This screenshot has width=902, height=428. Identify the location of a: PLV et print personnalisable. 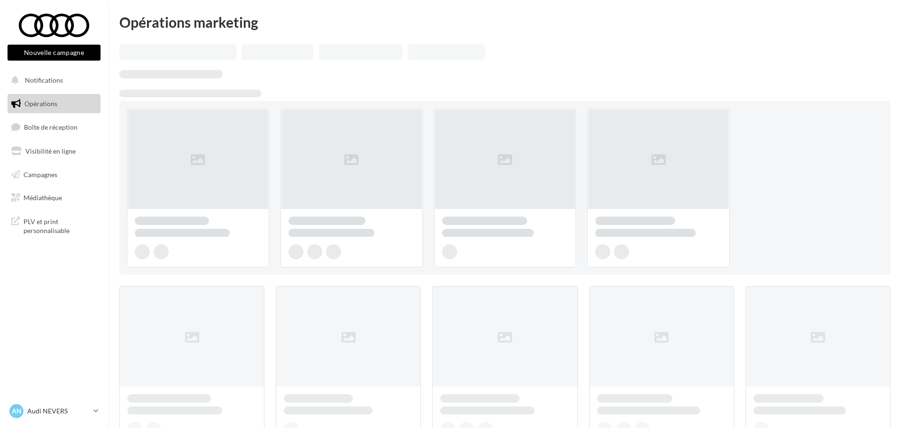
(54, 225).